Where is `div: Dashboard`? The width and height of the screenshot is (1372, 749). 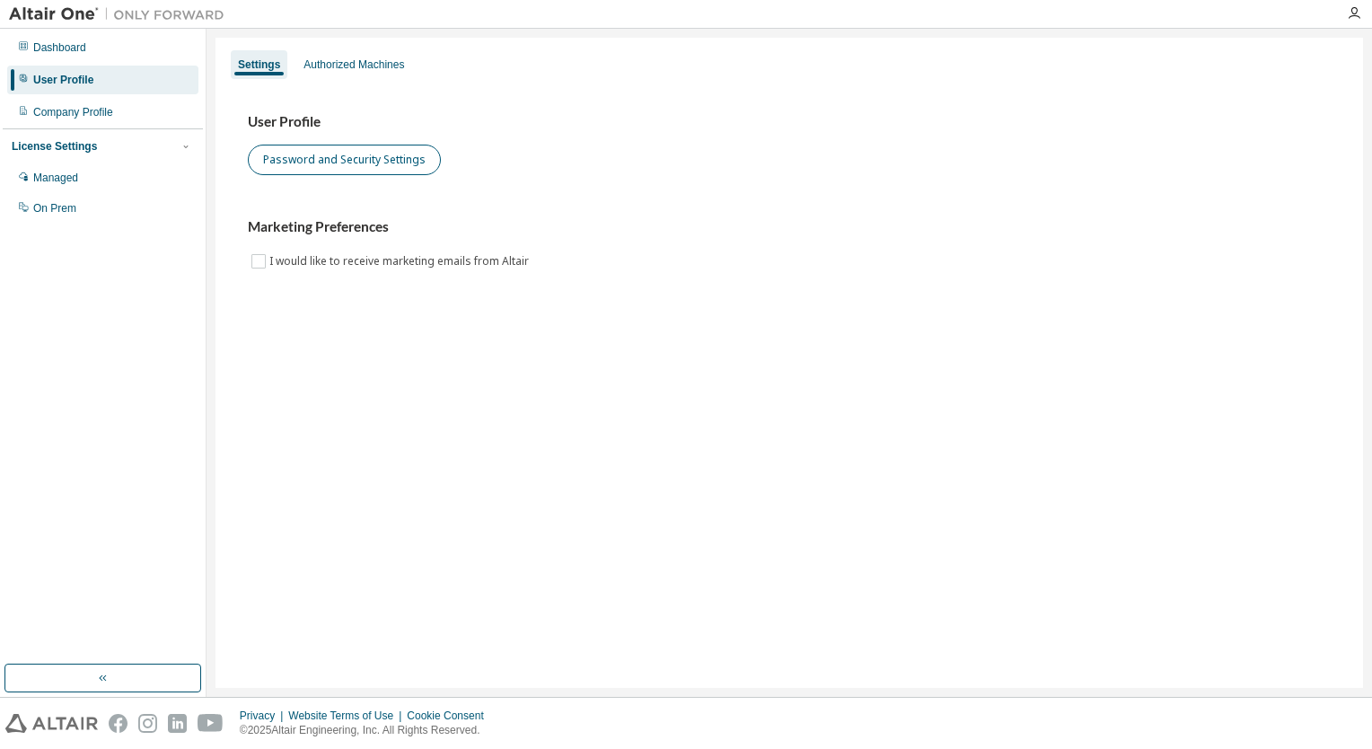
div: Dashboard is located at coordinates (59, 48).